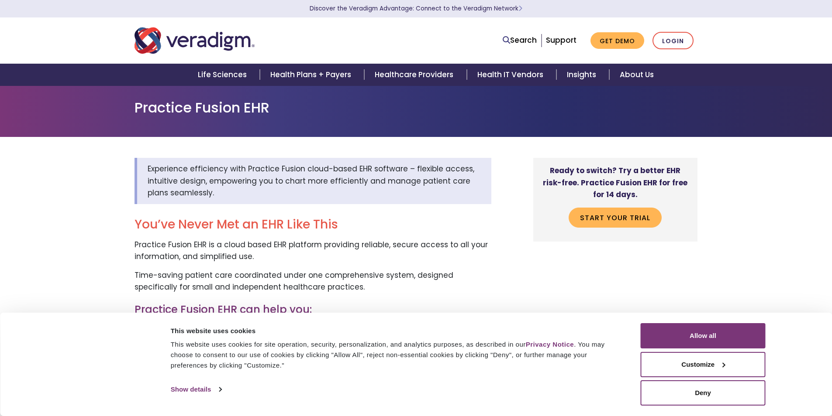 The height and width of the screenshot is (416, 832). Describe the element at coordinates (615, 182) in the screenshot. I see `strong: Ready to switch? Try a better EHR risk-free. Practice Fusion EHR for free for 14 days.` at that location.